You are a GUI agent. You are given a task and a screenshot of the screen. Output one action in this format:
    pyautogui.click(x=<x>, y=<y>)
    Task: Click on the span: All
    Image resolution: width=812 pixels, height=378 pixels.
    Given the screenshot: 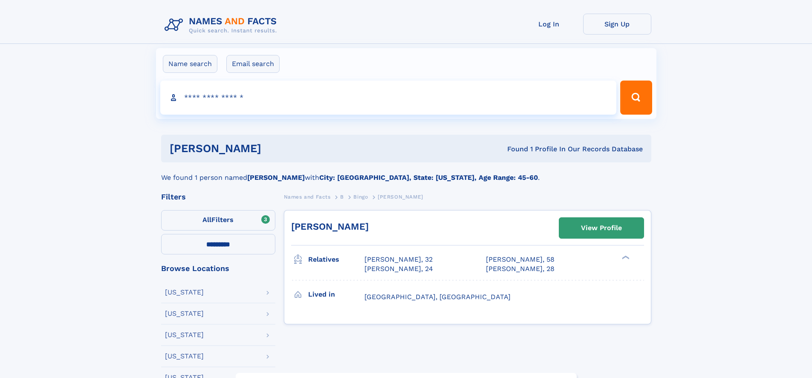 What is the action you would take?
    pyautogui.click(x=207, y=220)
    